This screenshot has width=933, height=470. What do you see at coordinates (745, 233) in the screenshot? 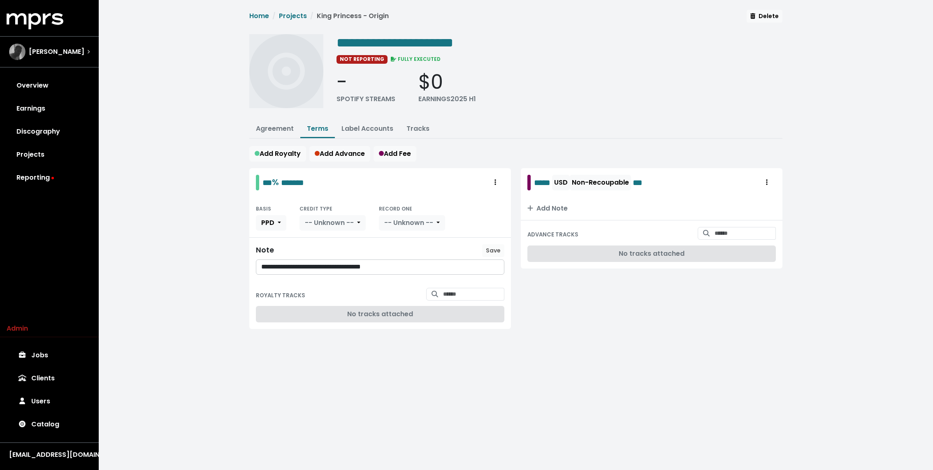
I see `input: Search for tracks by title and link them to this advance` at bounding box center [745, 233].